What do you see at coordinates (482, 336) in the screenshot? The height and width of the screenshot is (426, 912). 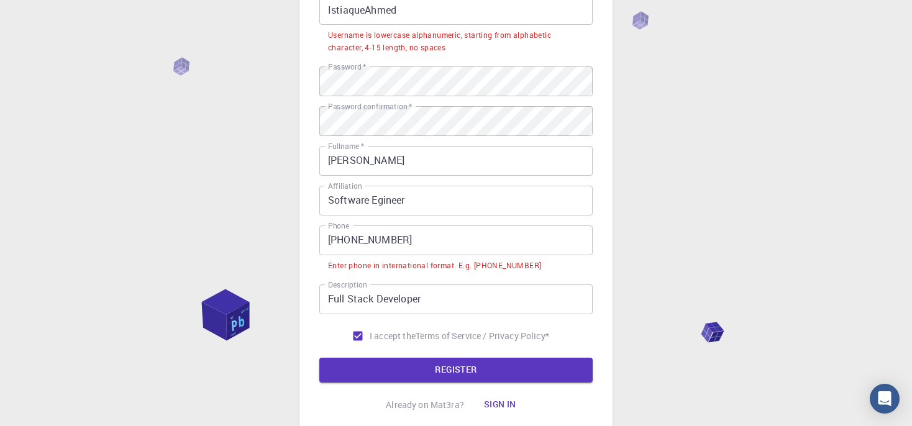 I see `a: Terms of Service / Privacy Policy*` at bounding box center [482, 336].